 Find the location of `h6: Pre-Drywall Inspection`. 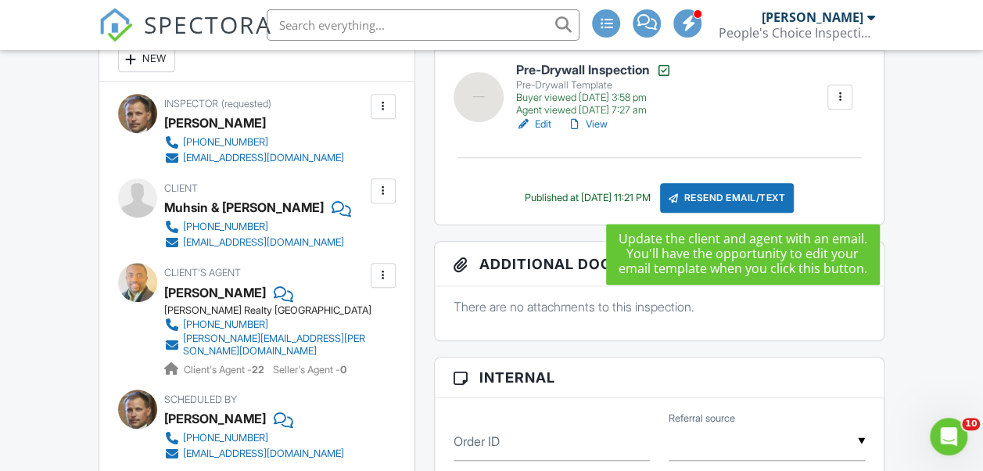

h6: Pre-Drywall Inspection is located at coordinates (593, 70).